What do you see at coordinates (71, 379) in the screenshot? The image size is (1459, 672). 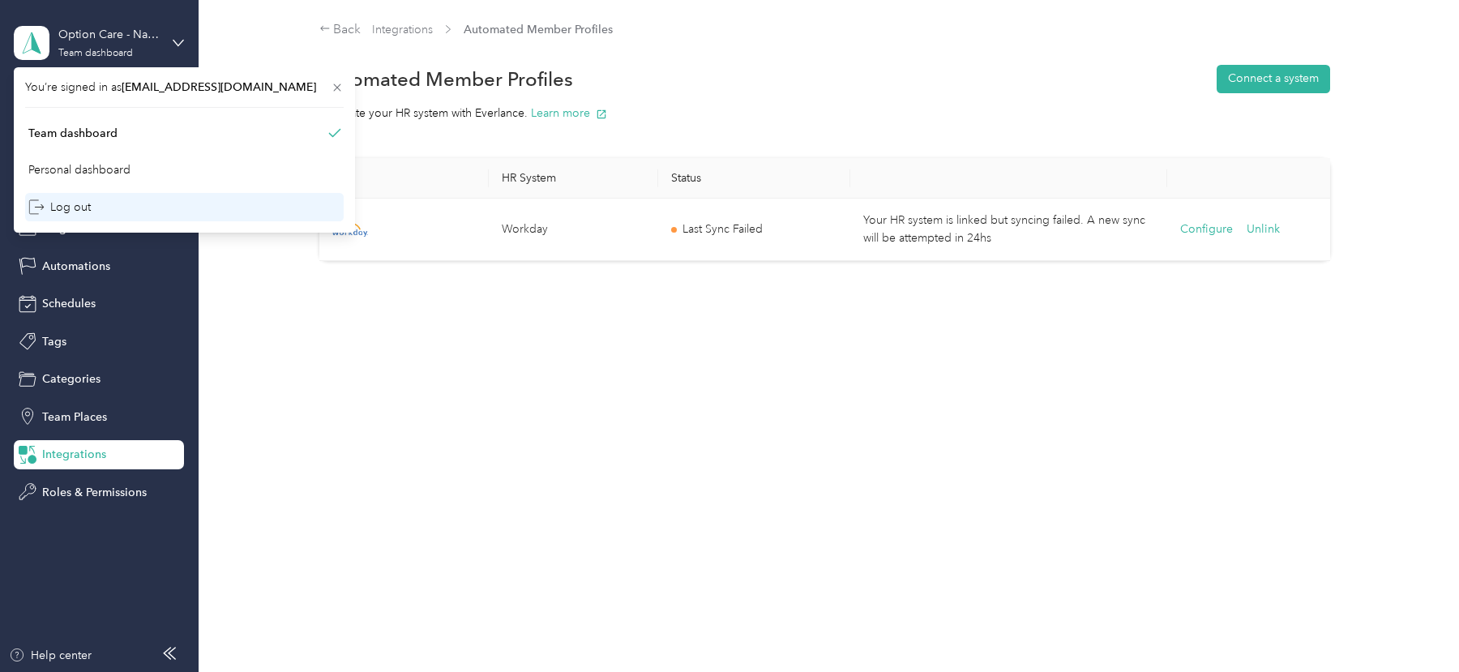 I see `span: Categories` at bounding box center [71, 379].